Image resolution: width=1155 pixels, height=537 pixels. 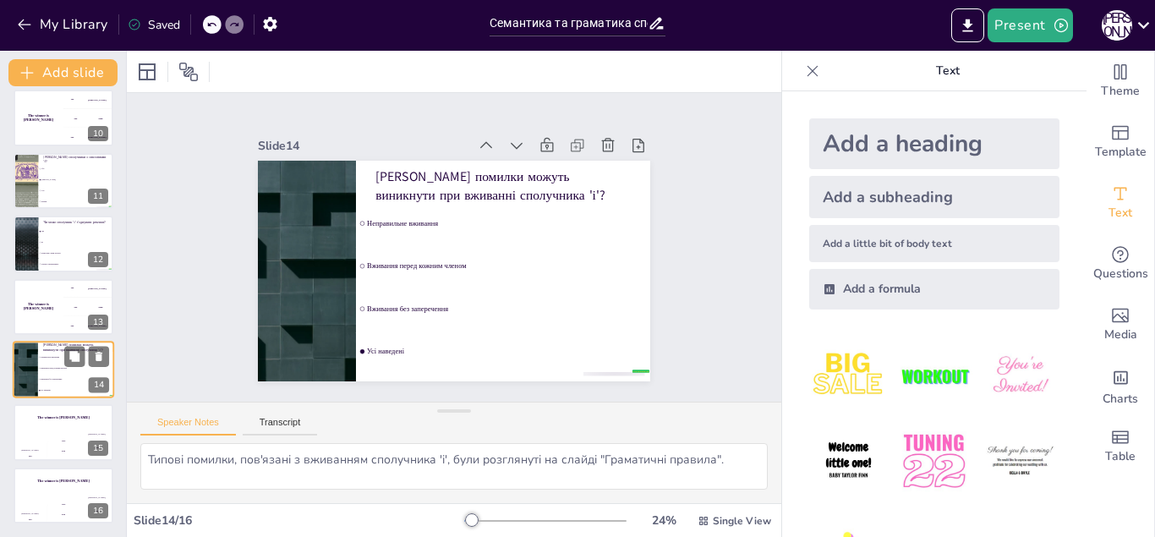 I want to click on input: Insert title, so click(x=568, y=23).